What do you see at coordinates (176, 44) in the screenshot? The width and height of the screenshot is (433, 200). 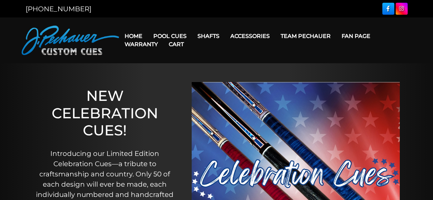 I see `a: Cart` at bounding box center [176, 44].